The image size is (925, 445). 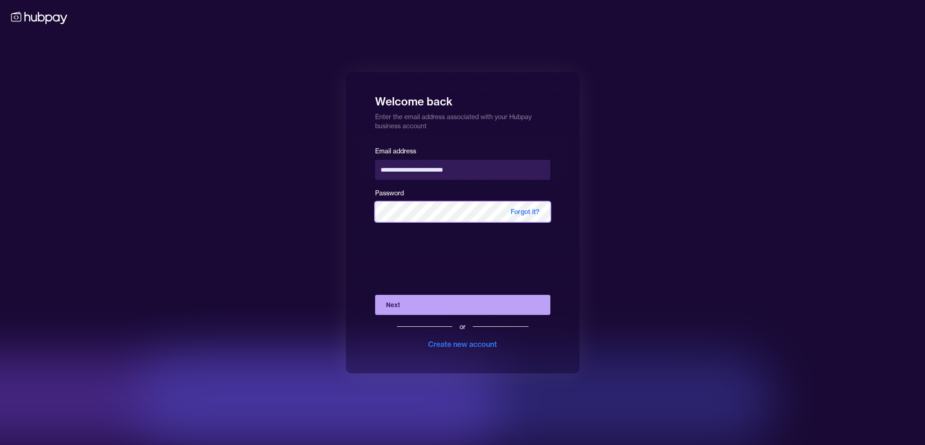 What do you see at coordinates (463, 120) in the screenshot?
I see `p: Enter the email address associated with your Hubpay business account` at bounding box center [463, 120].